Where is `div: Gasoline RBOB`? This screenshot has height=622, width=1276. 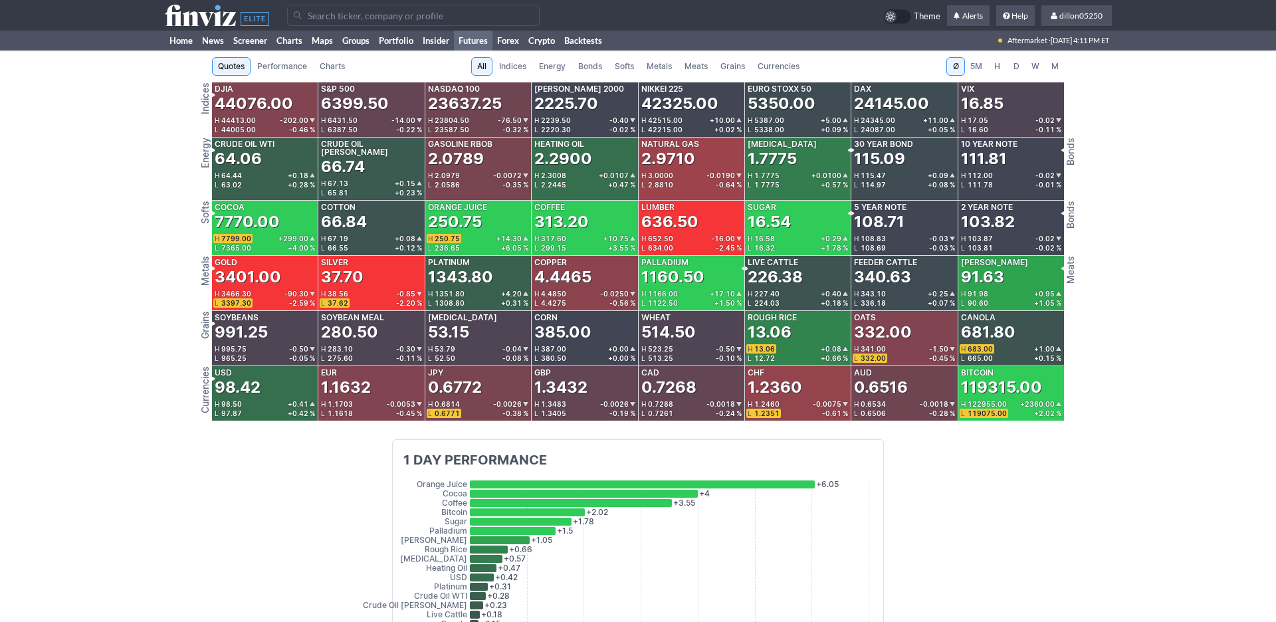
div: Gasoline RBOB is located at coordinates (460, 144).